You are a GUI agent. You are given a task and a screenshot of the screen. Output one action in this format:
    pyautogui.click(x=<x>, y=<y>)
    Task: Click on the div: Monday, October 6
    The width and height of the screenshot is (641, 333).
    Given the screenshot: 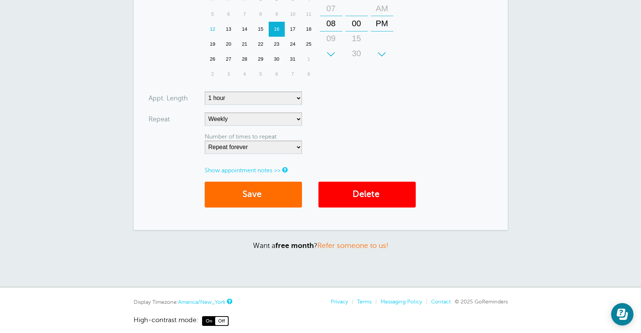 What is the action you would take?
    pyautogui.click(x=228, y=14)
    